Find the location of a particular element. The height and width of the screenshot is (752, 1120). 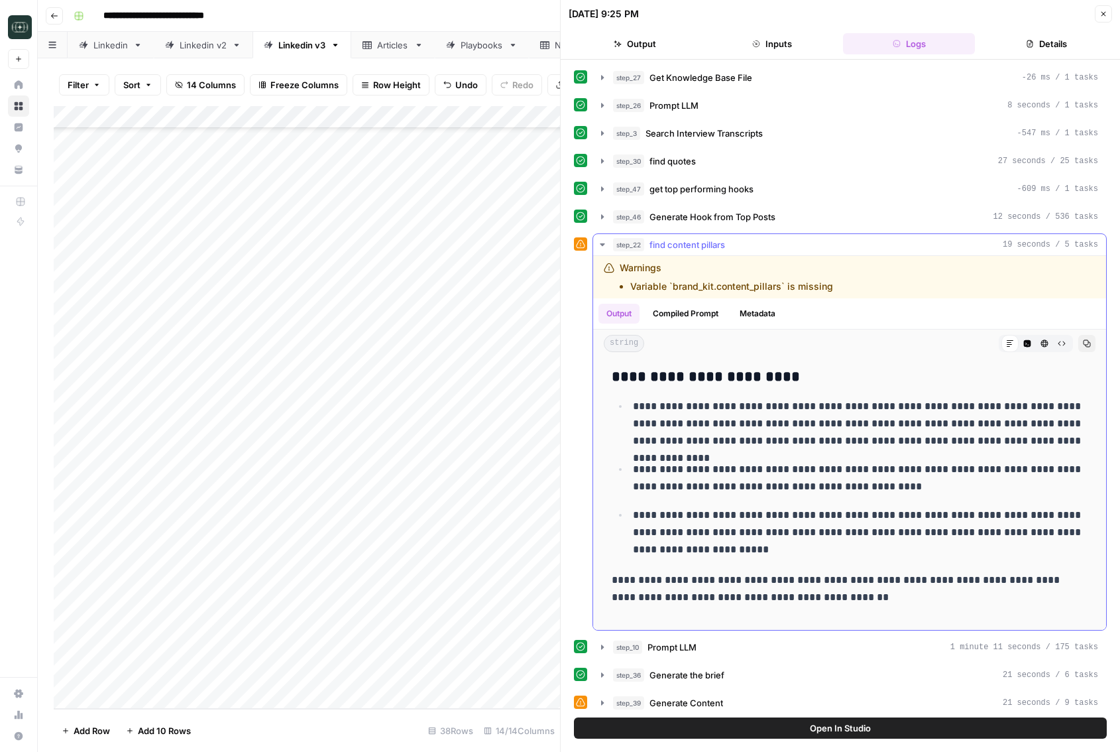

a: Linkedin v2 is located at coordinates (203, 45).